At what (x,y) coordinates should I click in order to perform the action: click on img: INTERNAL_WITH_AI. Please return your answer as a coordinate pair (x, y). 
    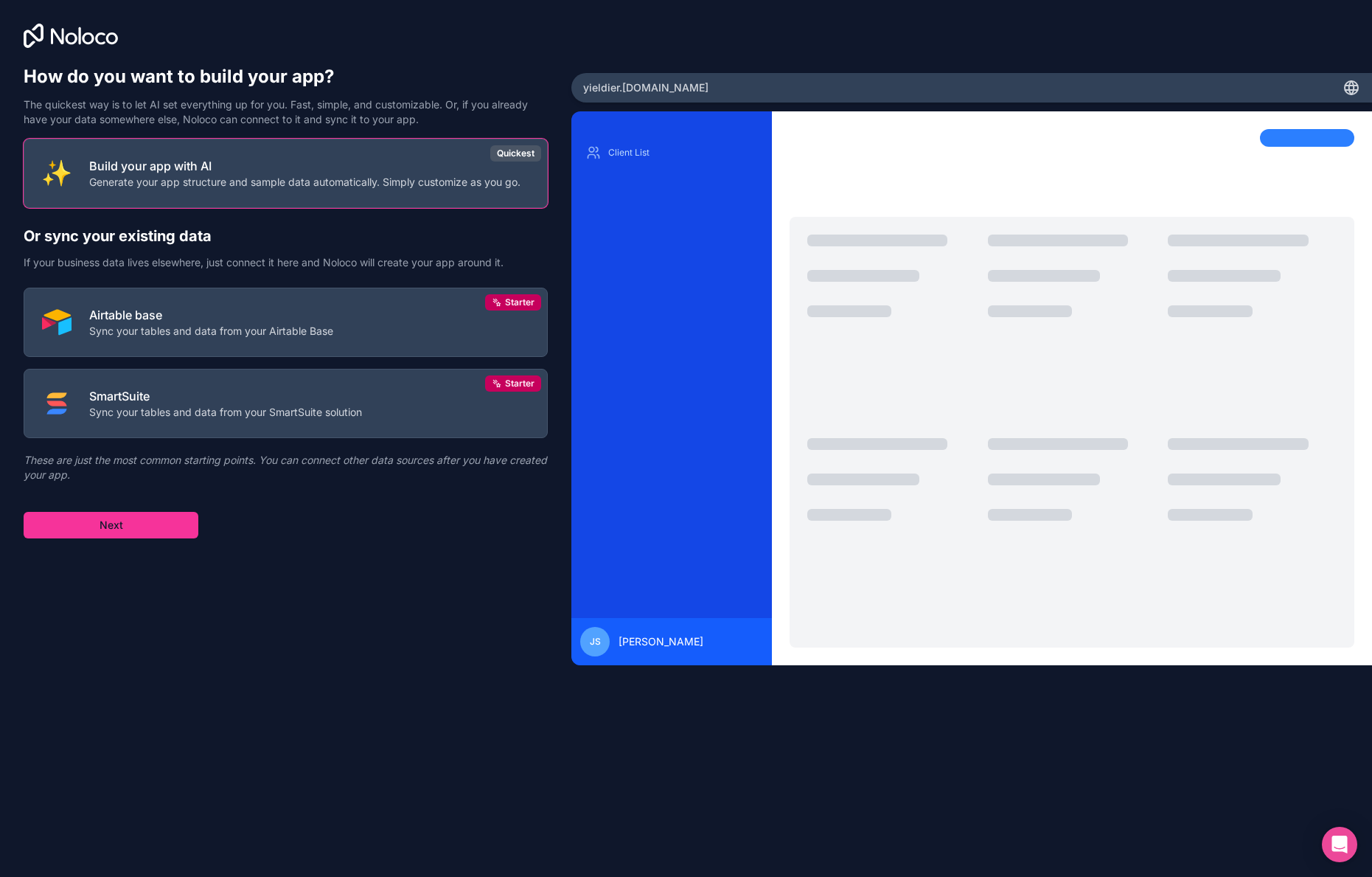
    Looking at the image, I should click on (57, 173).